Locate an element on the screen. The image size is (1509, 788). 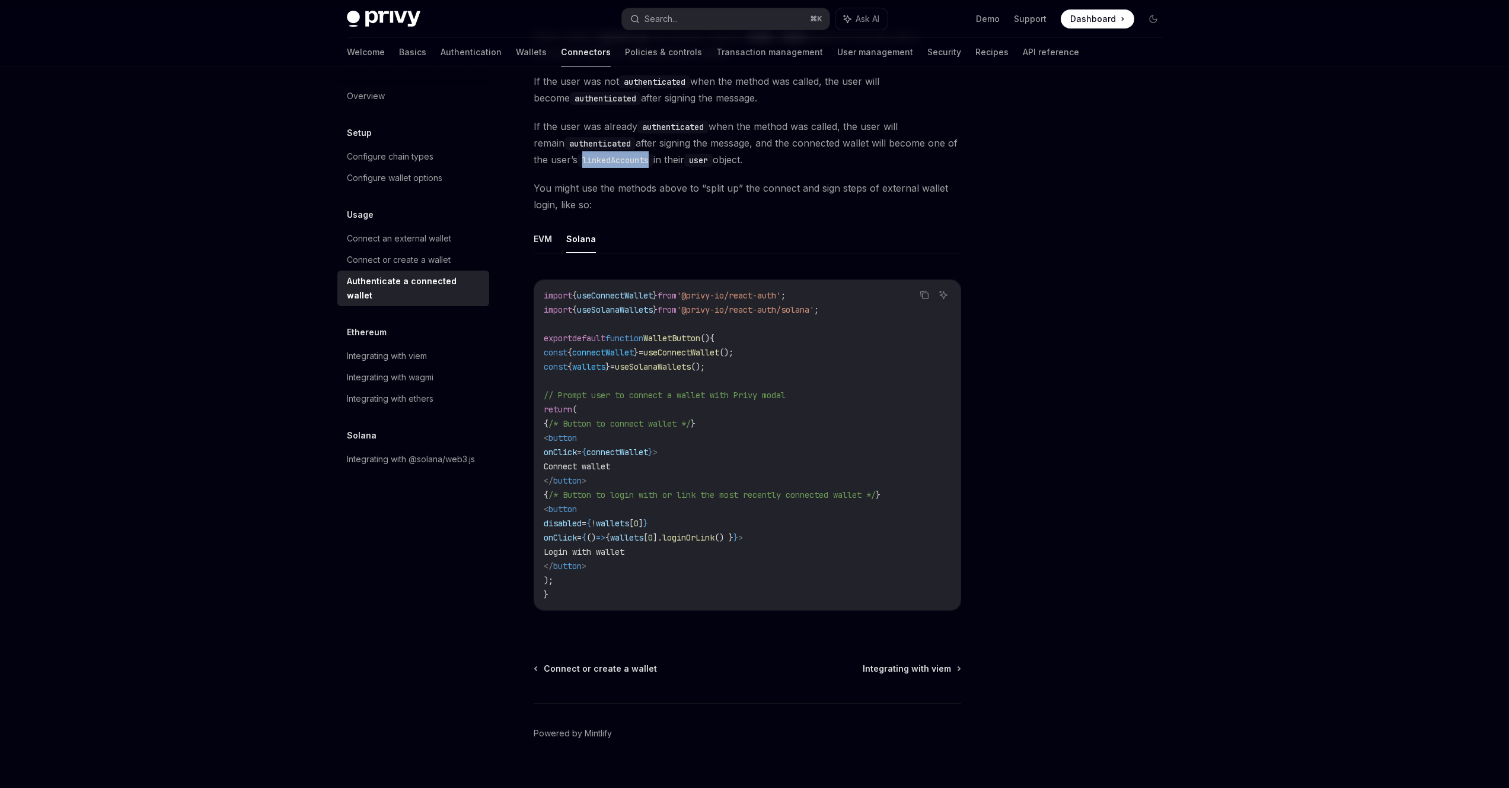
span: If the user was already when the method was called, the user will remain after signing the messag... is located at coordinates (747, 143).